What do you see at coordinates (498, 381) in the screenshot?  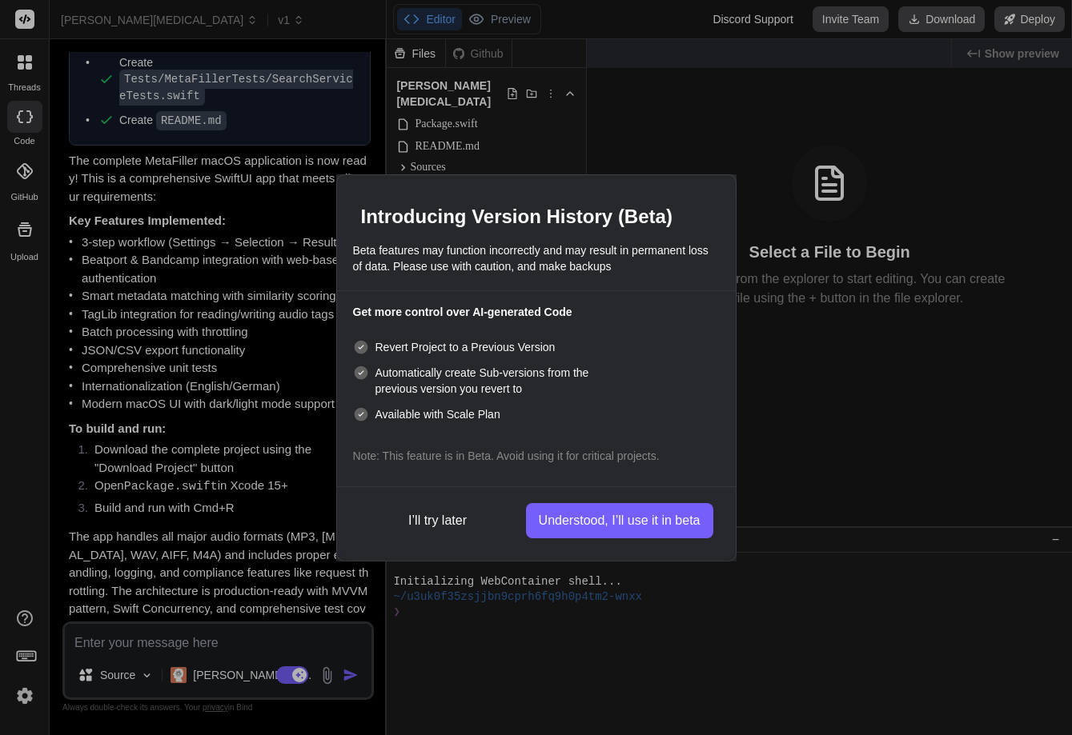 I see `span: Automatically create Sub-versions from the previous version you revert to` at bounding box center [498, 381].